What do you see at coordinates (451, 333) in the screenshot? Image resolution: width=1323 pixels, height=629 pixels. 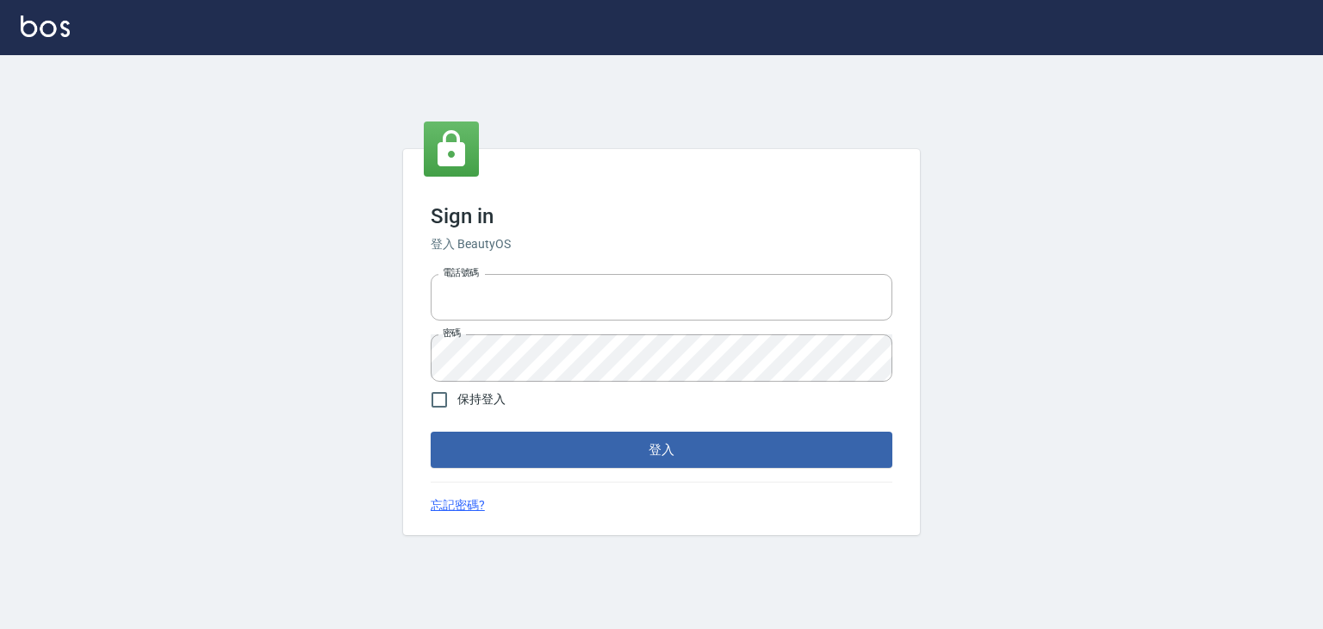 I see `label: 密碼` at bounding box center [451, 333].